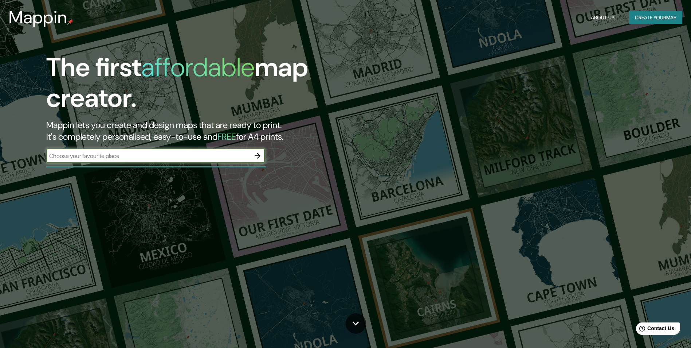 This screenshot has width=691, height=348. What do you see at coordinates (219, 86) in the screenshot?
I see `h1: The first map creator.` at bounding box center [219, 86].